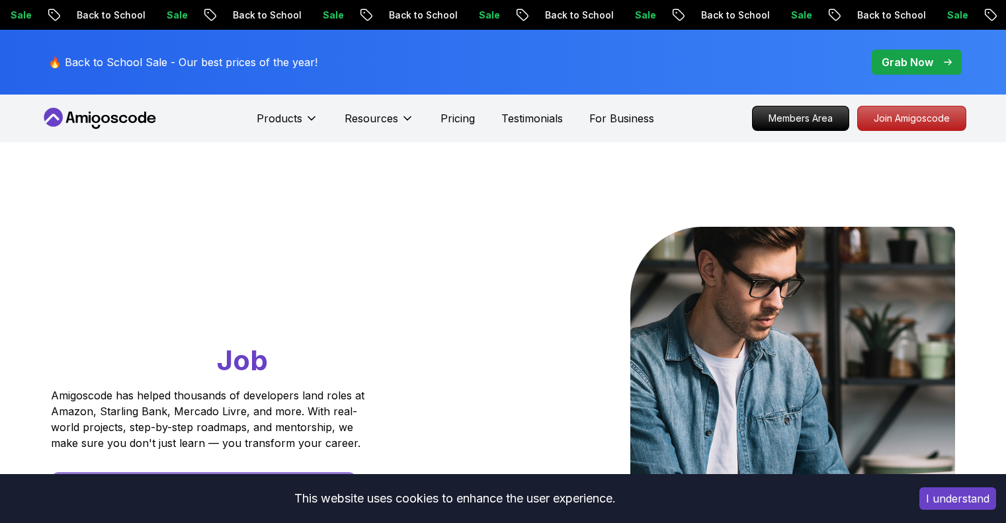 The image size is (1006, 523). I want to click on button: Resources, so click(379, 124).